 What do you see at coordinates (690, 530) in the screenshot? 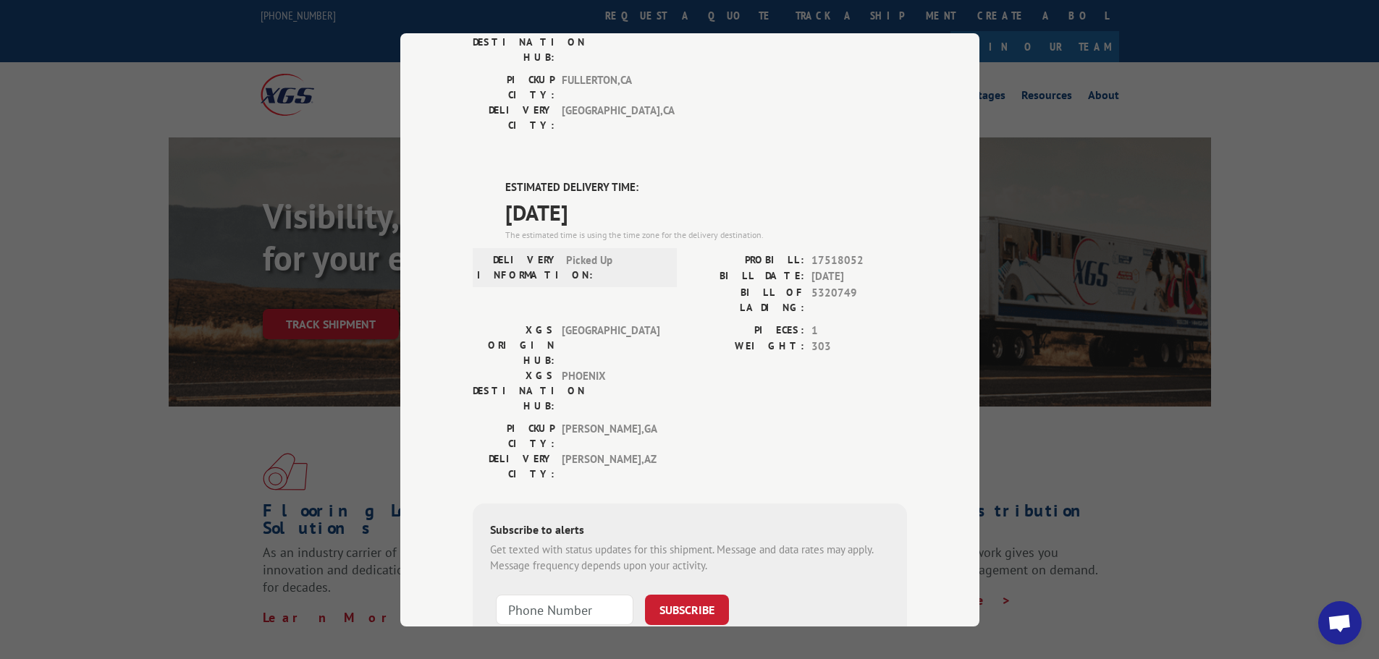
I see `div: Subscribe to alerts` at bounding box center [690, 530].